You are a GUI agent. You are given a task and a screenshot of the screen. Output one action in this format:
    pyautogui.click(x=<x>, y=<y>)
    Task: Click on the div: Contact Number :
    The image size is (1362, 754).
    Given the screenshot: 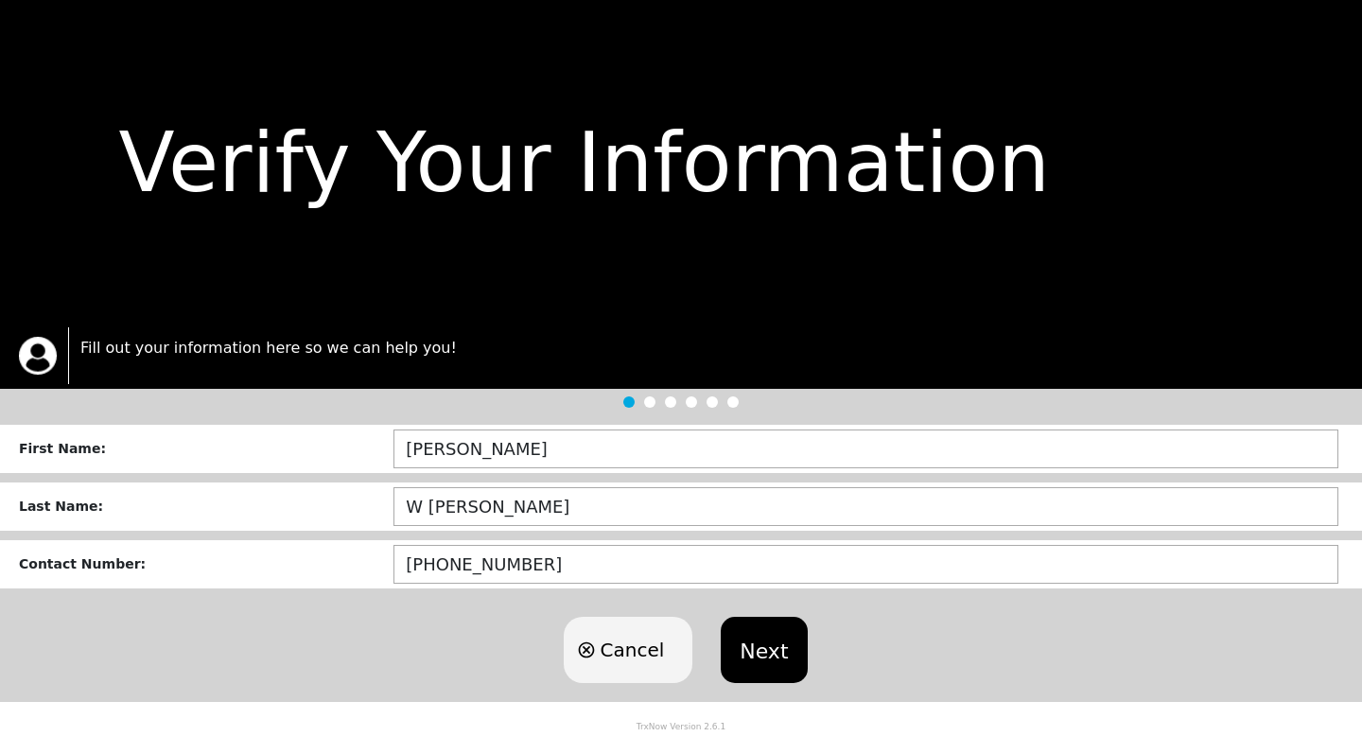 What is the action you would take?
    pyautogui.click(x=206, y=564)
    